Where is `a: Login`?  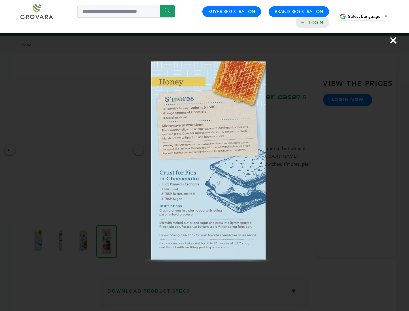 a: Login is located at coordinates (316, 23).